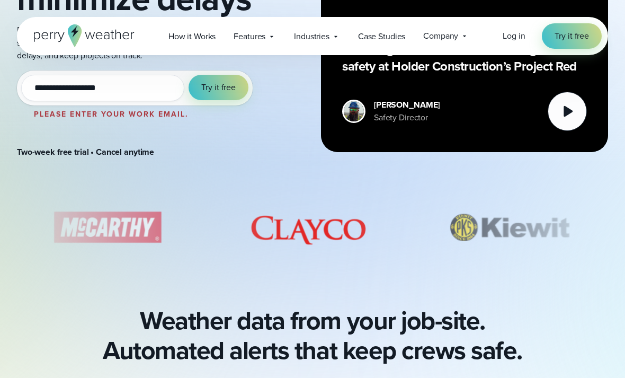 Image resolution: width=625 pixels, height=378 pixels. What do you see at coordinates (111, 114) in the screenshot?
I see `label: Please enter your work email.` at bounding box center [111, 114].